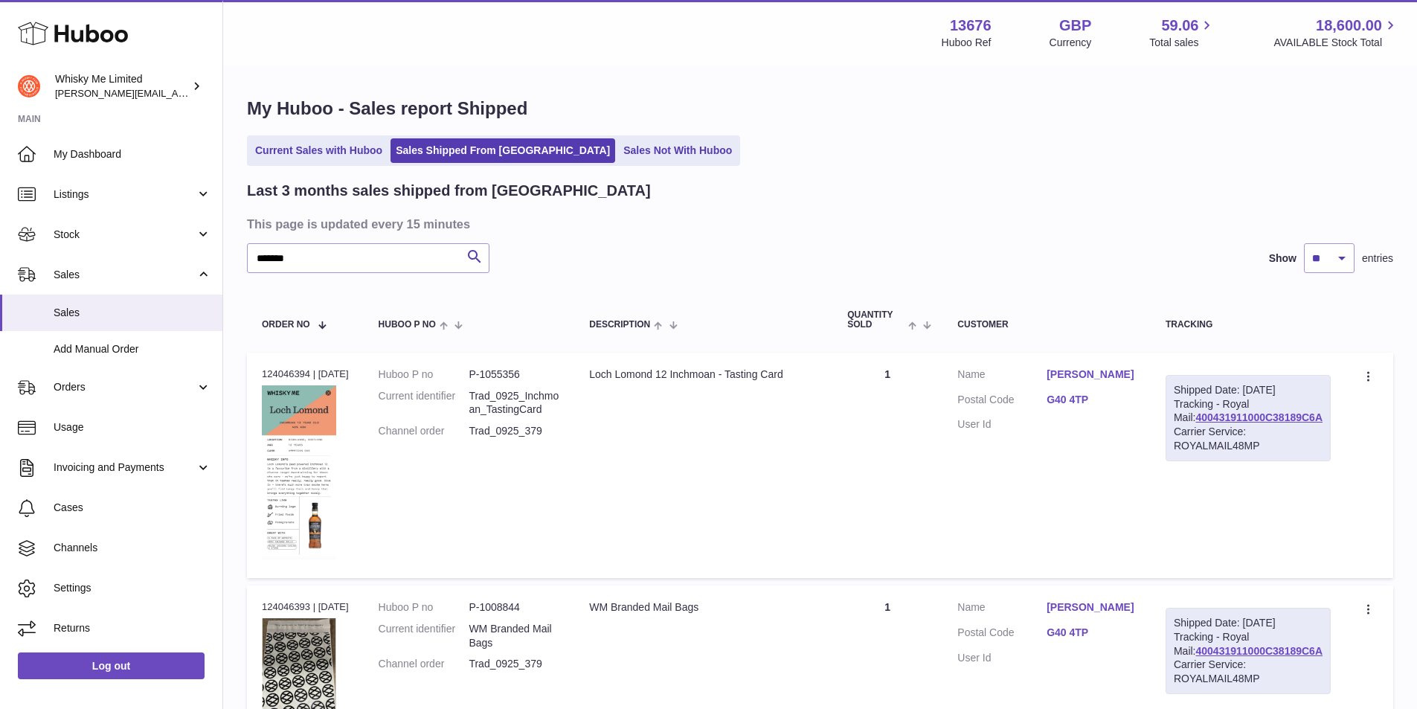  Describe the element at coordinates (514, 403) in the screenshot. I see `dd: Trad_0925_Inchmoan_TastingCard` at that location.